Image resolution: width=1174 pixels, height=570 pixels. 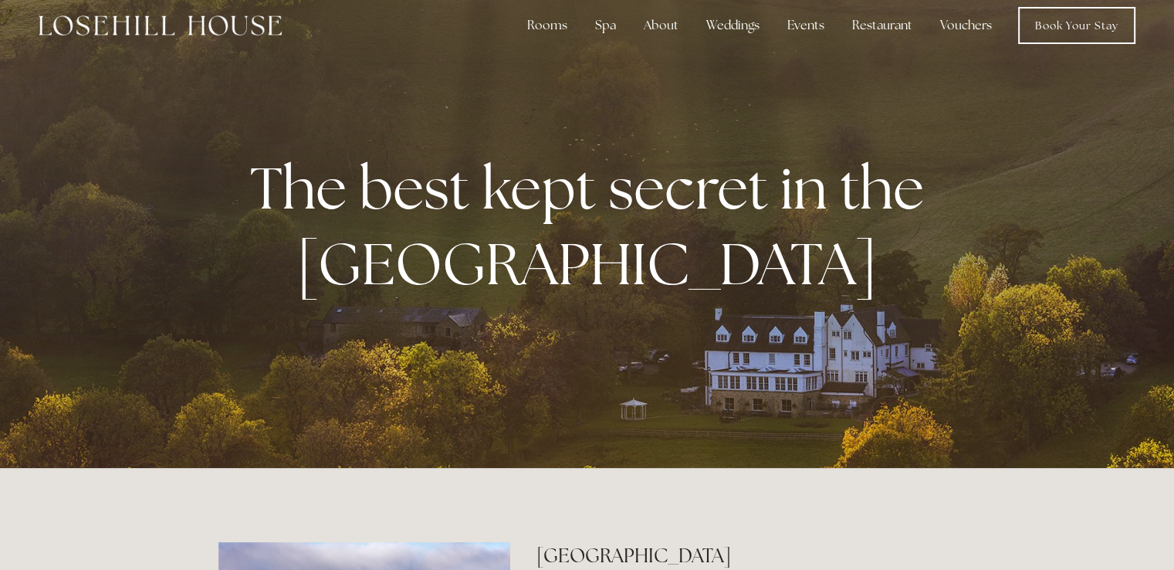 What do you see at coordinates (605, 25) in the screenshot?
I see `div: Spa` at bounding box center [605, 25].